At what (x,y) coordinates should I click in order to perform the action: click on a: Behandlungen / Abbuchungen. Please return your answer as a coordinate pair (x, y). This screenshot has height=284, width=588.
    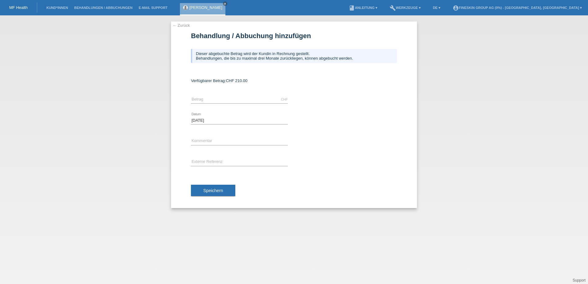
    Looking at the image, I should click on (103, 8).